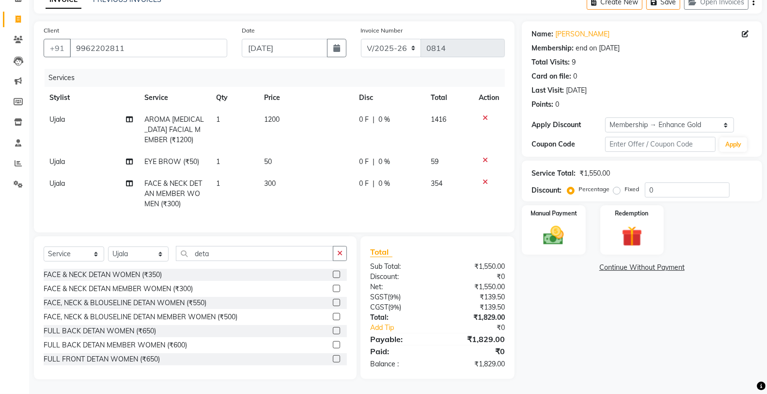  Describe the element at coordinates (400, 317) in the screenshot. I see `div: Total:` at that location.